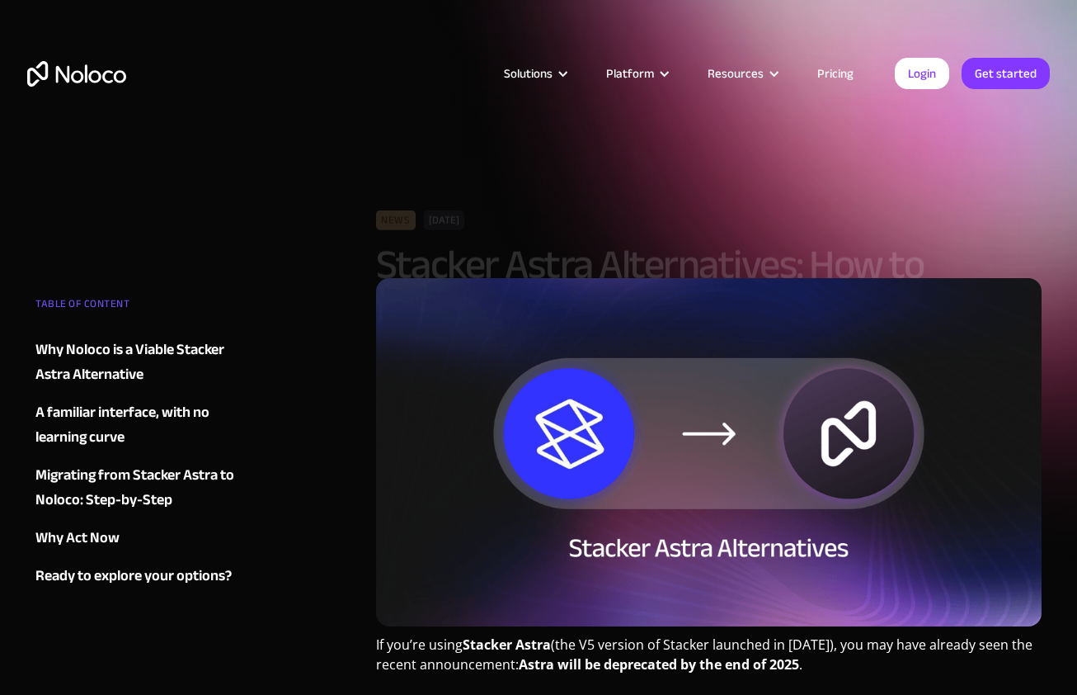 The height and width of the screenshot is (695, 1077). What do you see at coordinates (135, 538) in the screenshot?
I see `a: Why Act Now` at bounding box center [135, 538].